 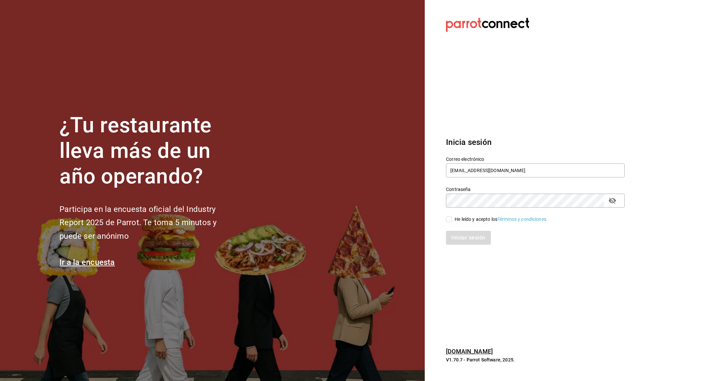 What do you see at coordinates (535, 171) in the screenshot?
I see `input: Ingresa tu correo electrónico` at bounding box center [535, 171].